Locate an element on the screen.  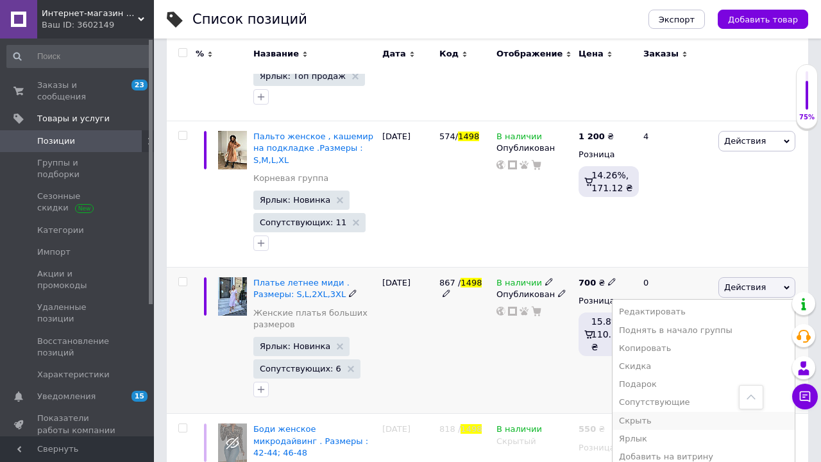
a: Пальто женское , кашемир на подкладке .Размеры : S,M,L,XL is located at coordinates (313, 148).